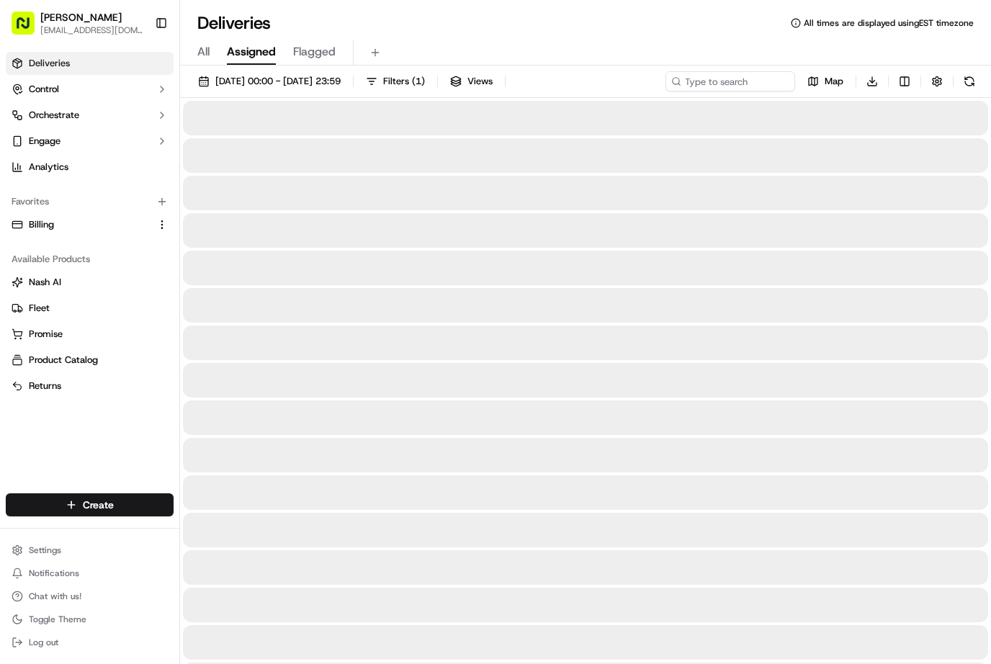 This screenshot has width=991, height=664. What do you see at coordinates (731, 81) in the screenshot?
I see `input: Type to search` at bounding box center [731, 81].